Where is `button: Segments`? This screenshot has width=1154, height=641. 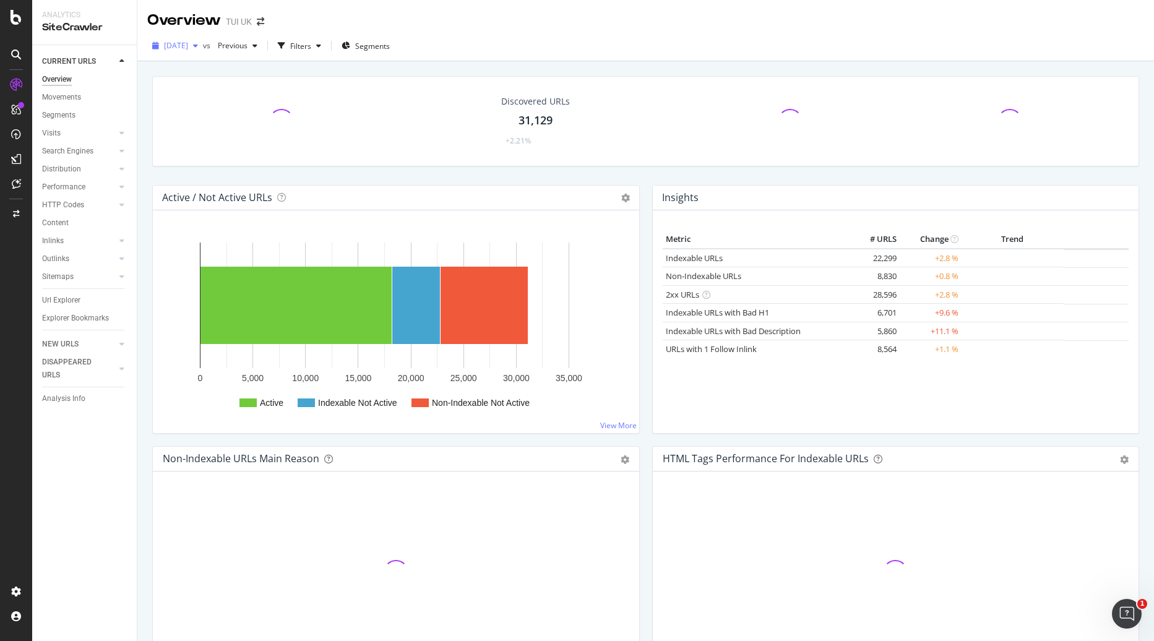 button: Segments is located at coordinates (366, 46).